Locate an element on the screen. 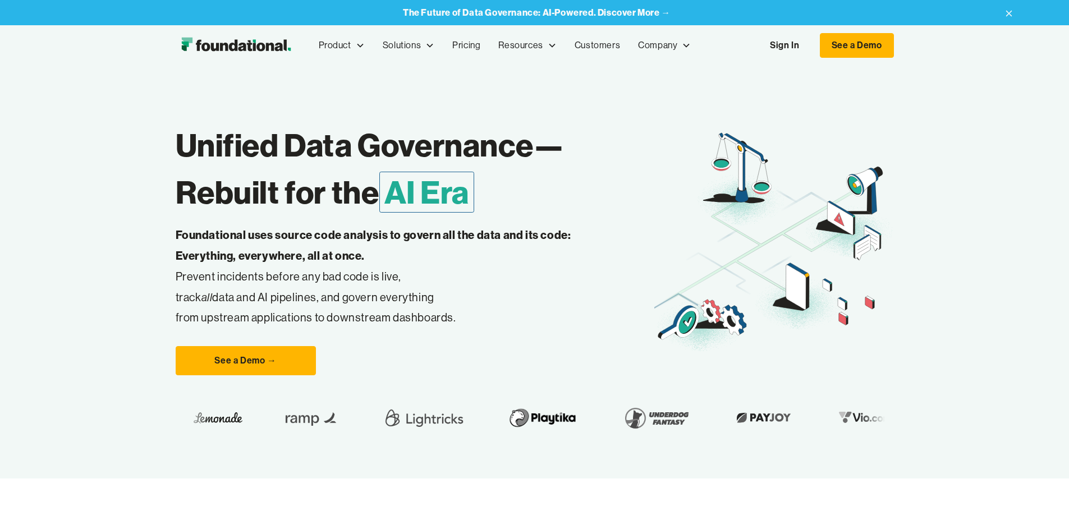 The width and height of the screenshot is (1069, 511). img: Lightricks is located at coordinates (424, 418).